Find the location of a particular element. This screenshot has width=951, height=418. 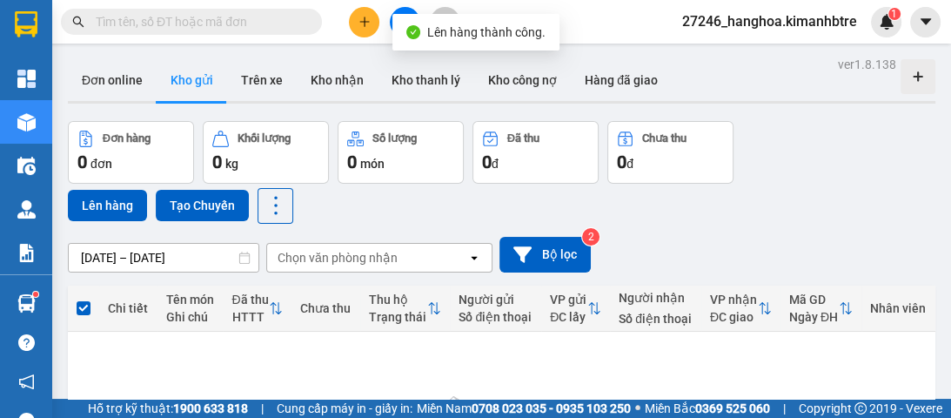

div: Khối lượng is located at coordinates (264, 138).